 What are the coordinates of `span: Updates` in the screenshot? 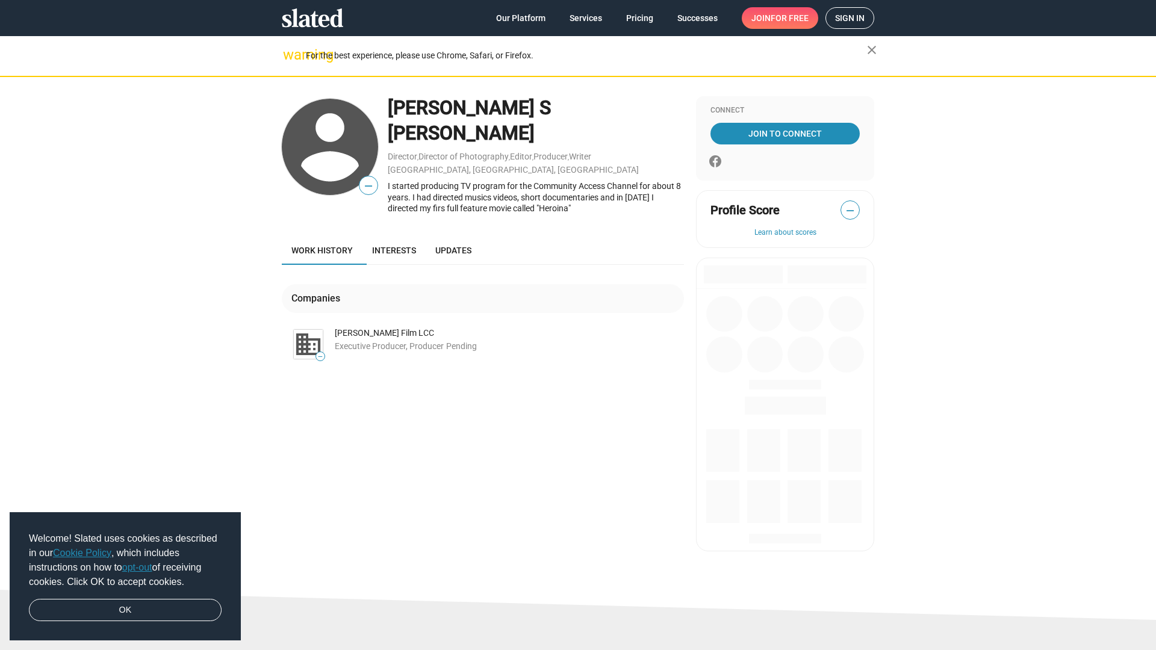 It's located at (454, 251).